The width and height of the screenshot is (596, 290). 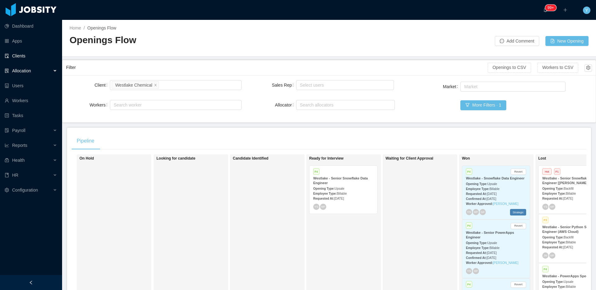 I want to click on span: HR, so click(x=15, y=175).